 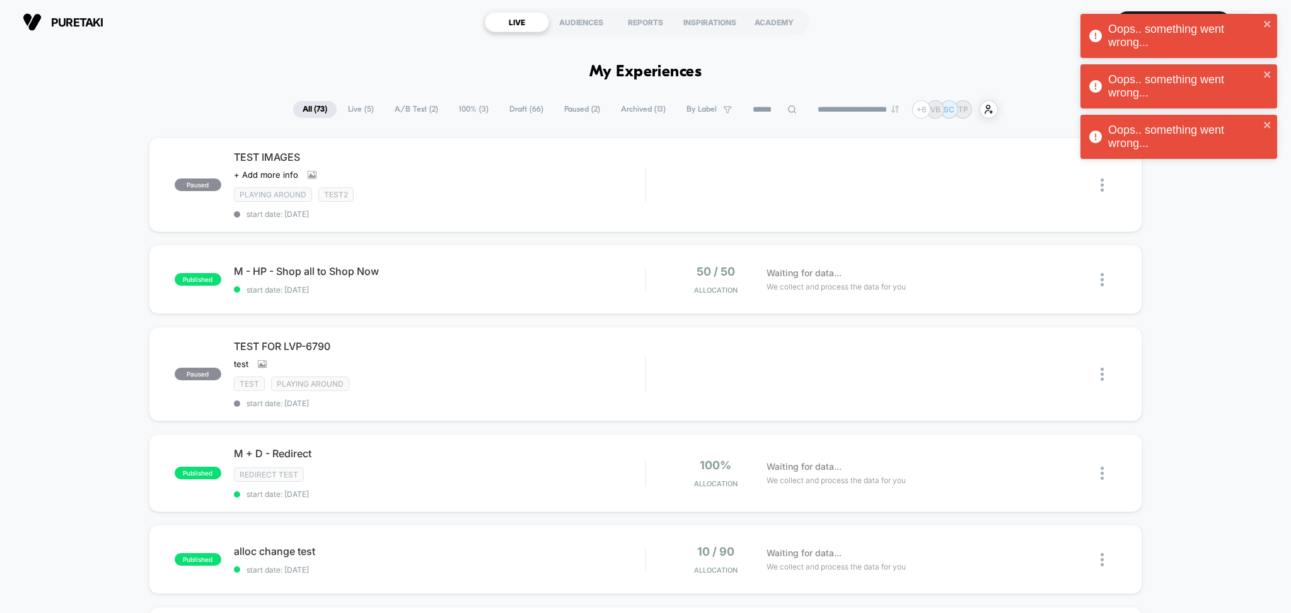 I want to click on span: A/B Test ( 2 ), so click(x=416, y=109).